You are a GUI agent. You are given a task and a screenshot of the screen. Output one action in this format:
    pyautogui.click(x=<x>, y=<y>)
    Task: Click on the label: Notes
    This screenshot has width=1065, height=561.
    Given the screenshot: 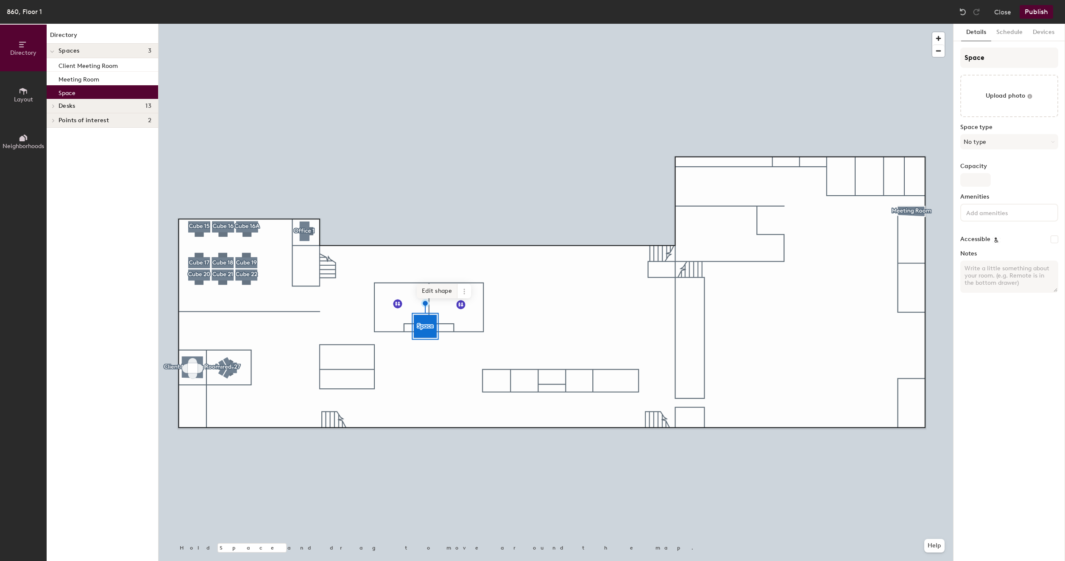 What is the action you would take?
    pyautogui.click(x=1009, y=254)
    